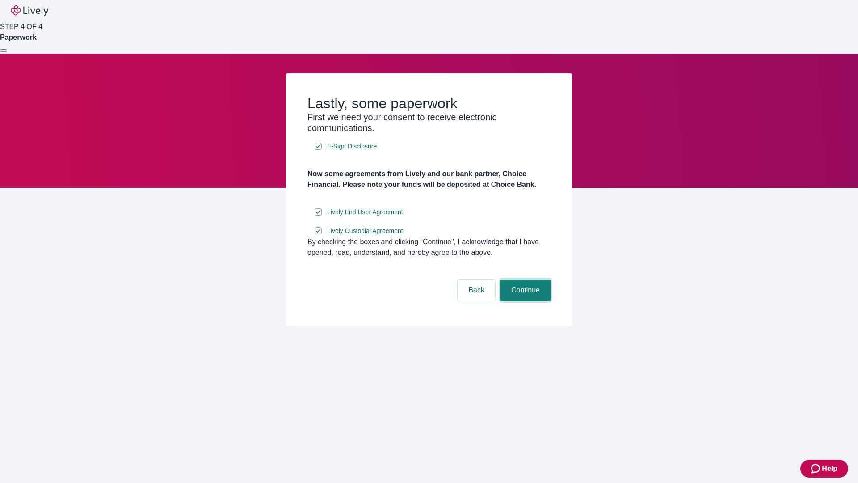  What do you see at coordinates (429, 179) in the screenshot?
I see `h4: Now some agreements from Lively and our bank partner, Choice Financial. Please note your funds wi...` at bounding box center [429, 179].